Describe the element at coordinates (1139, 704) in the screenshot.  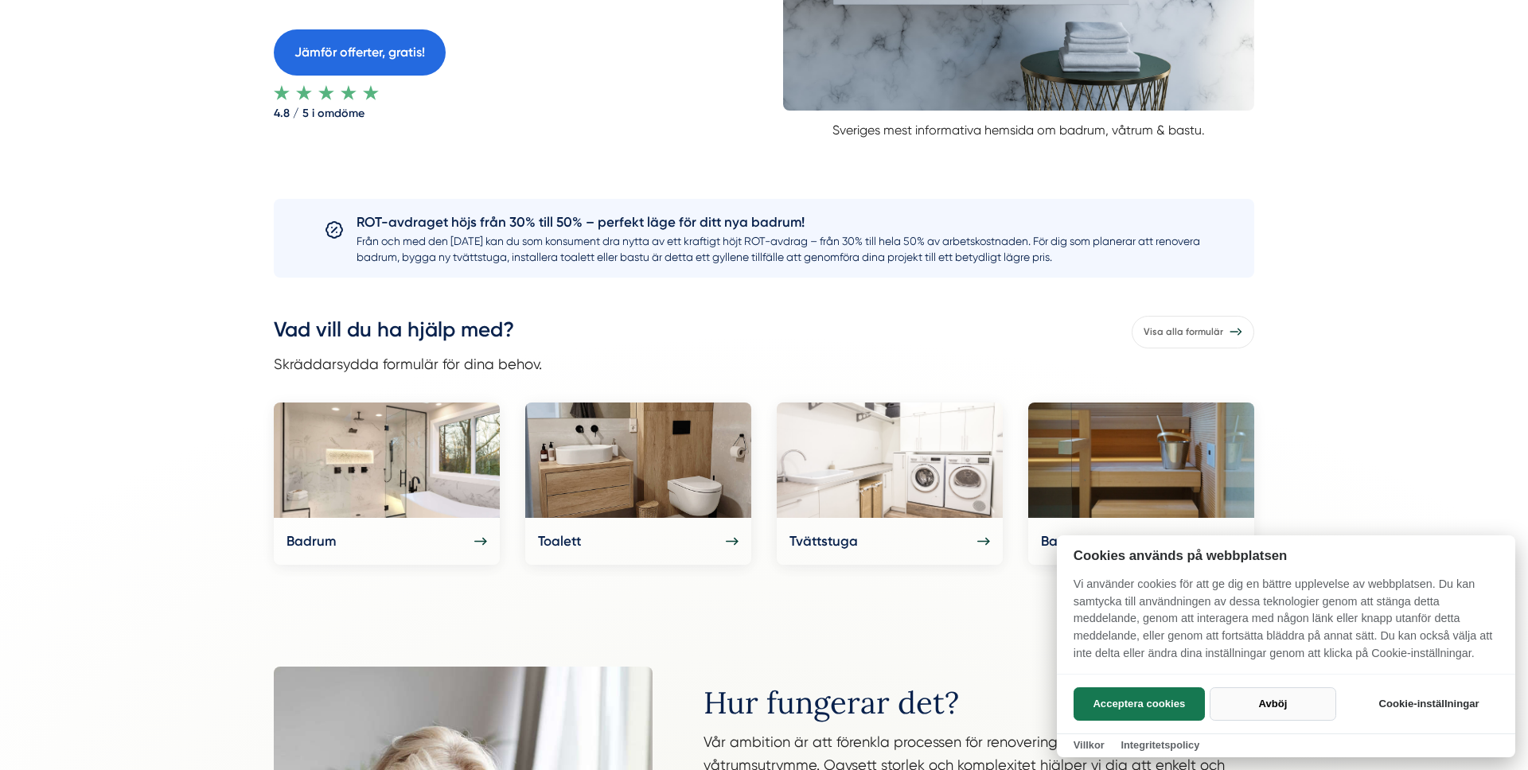
I see `button: Acceptera cookies` at that location.